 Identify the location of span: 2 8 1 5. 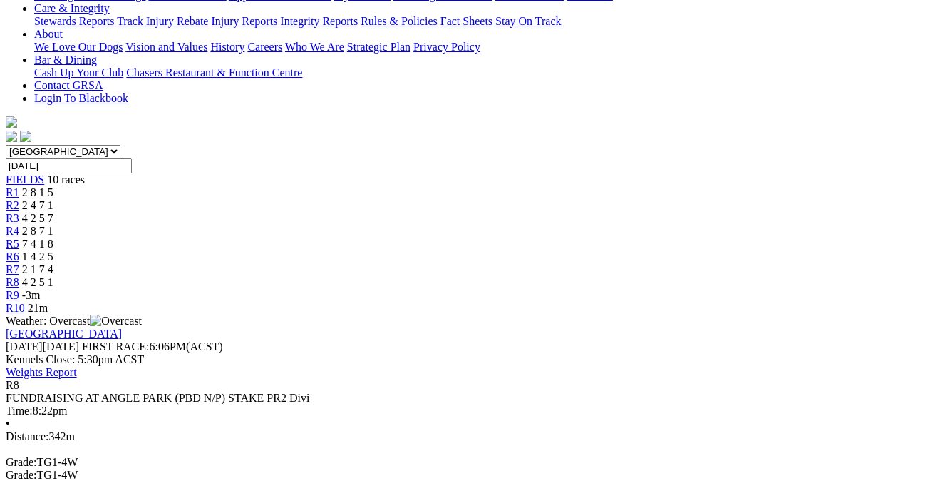
(38, 192).